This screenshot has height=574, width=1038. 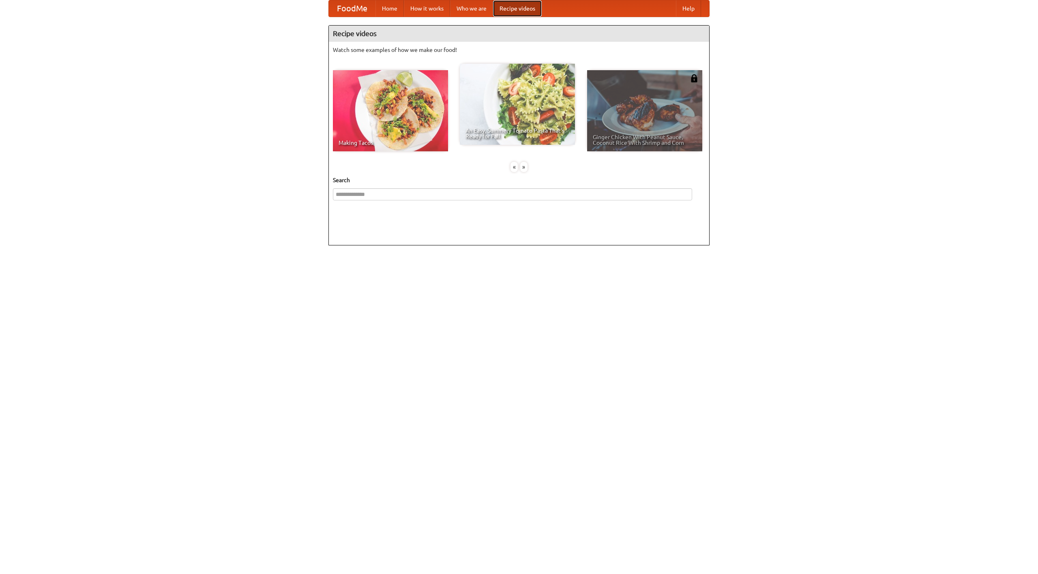 I want to click on a: Who we are, so click(x=472, y=9).